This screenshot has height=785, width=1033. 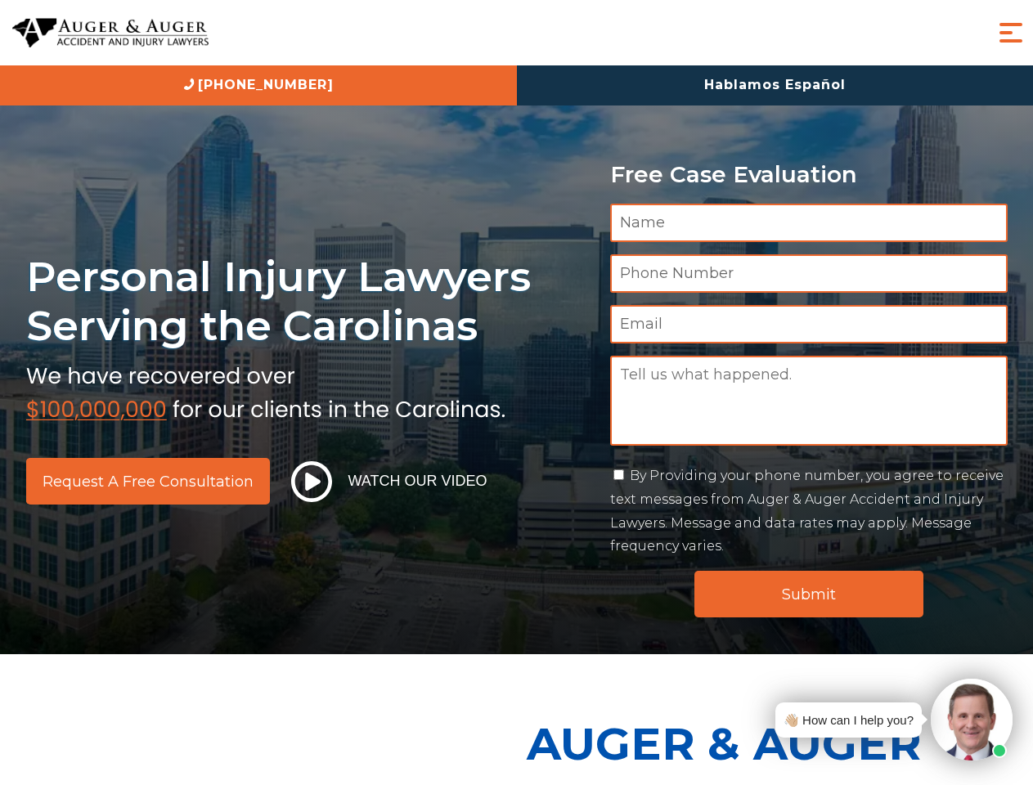 What do you see at coordinates (775, 743) in the screenshot?
I see `p: Auger & Auger` at bounding box center [775, 743].